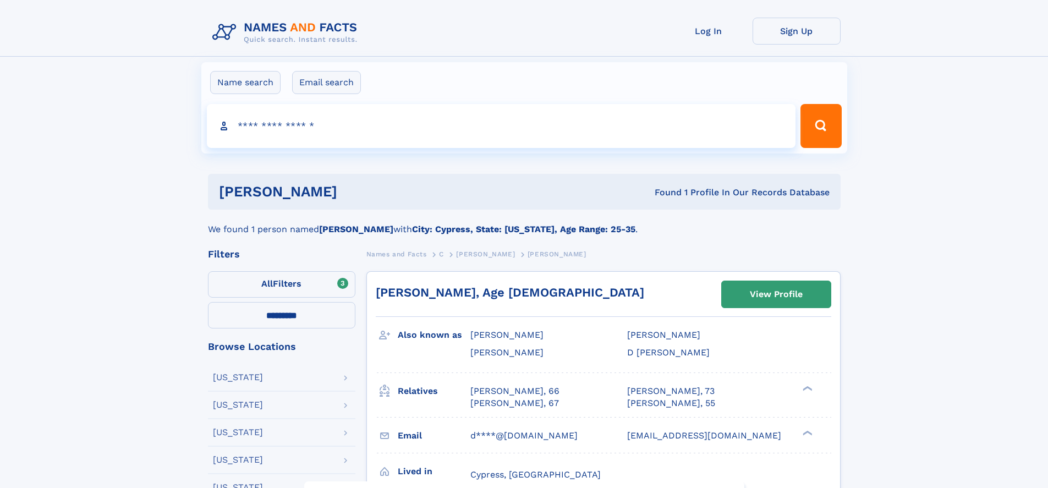 The height and width of the screenshot is (488, 1048). What do you see at coordinates (796, 31) in the screenshot?
I see `a: Sign Up` at bounding box center [796, 31].